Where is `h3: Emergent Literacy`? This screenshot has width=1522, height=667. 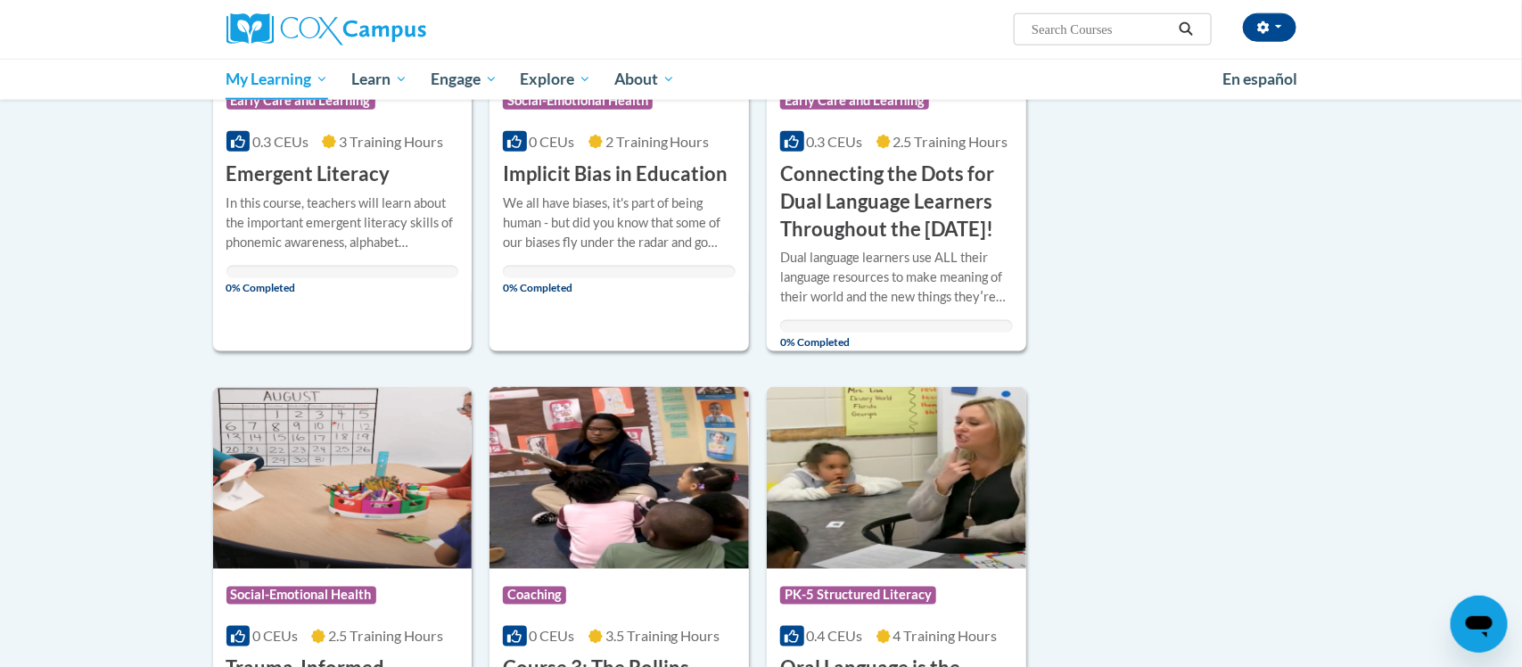
h3: Emergent Literacy is located at coordinates (309, 174).